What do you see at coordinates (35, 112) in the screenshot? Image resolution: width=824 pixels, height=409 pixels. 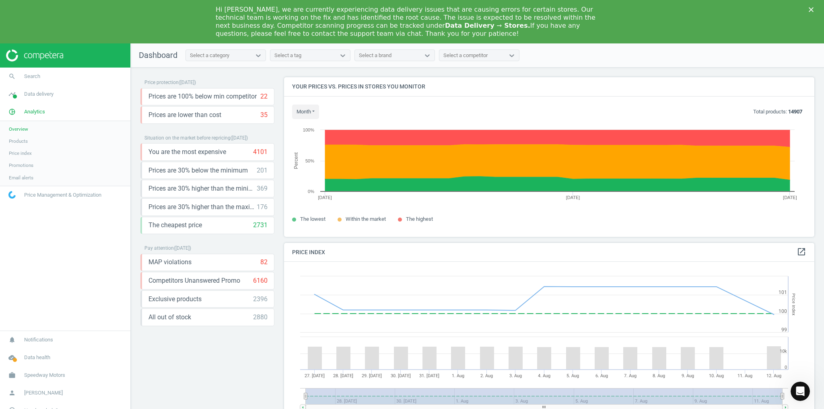 I see `span: Analytics` at bounding box center [35, 112].